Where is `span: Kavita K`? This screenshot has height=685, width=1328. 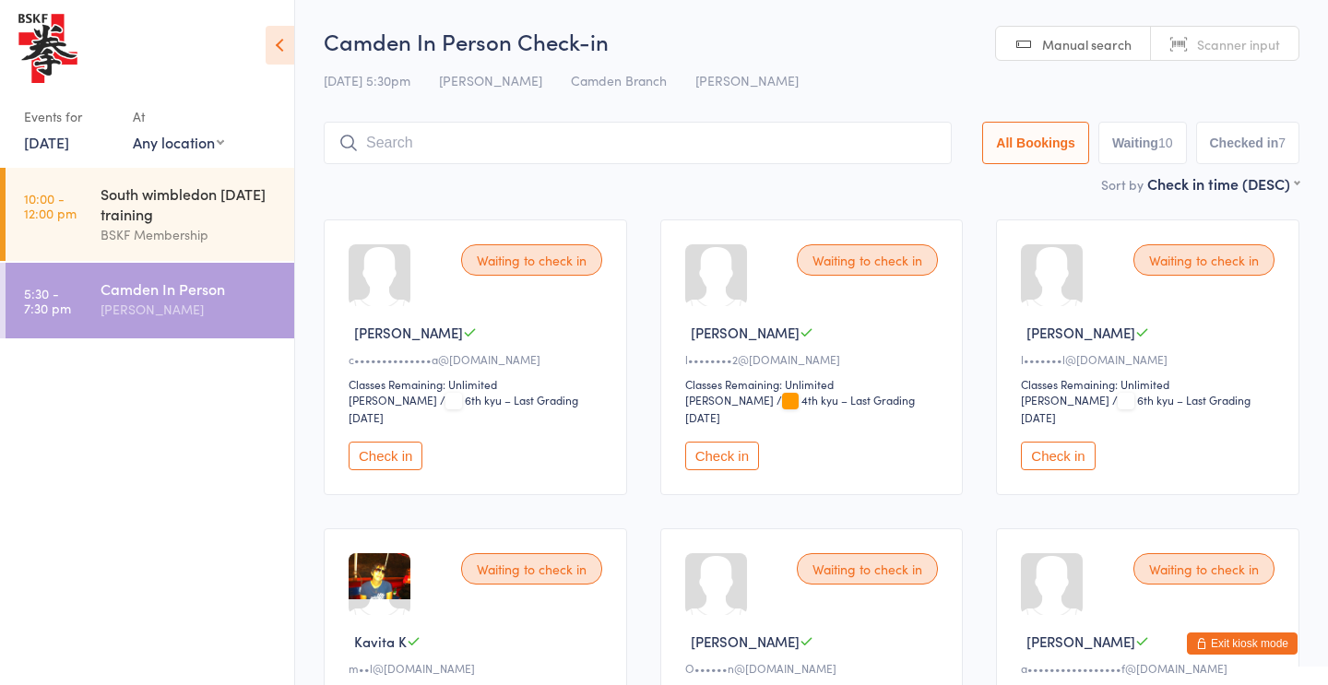 span: Kavita K is located at coordinates (380, 641).